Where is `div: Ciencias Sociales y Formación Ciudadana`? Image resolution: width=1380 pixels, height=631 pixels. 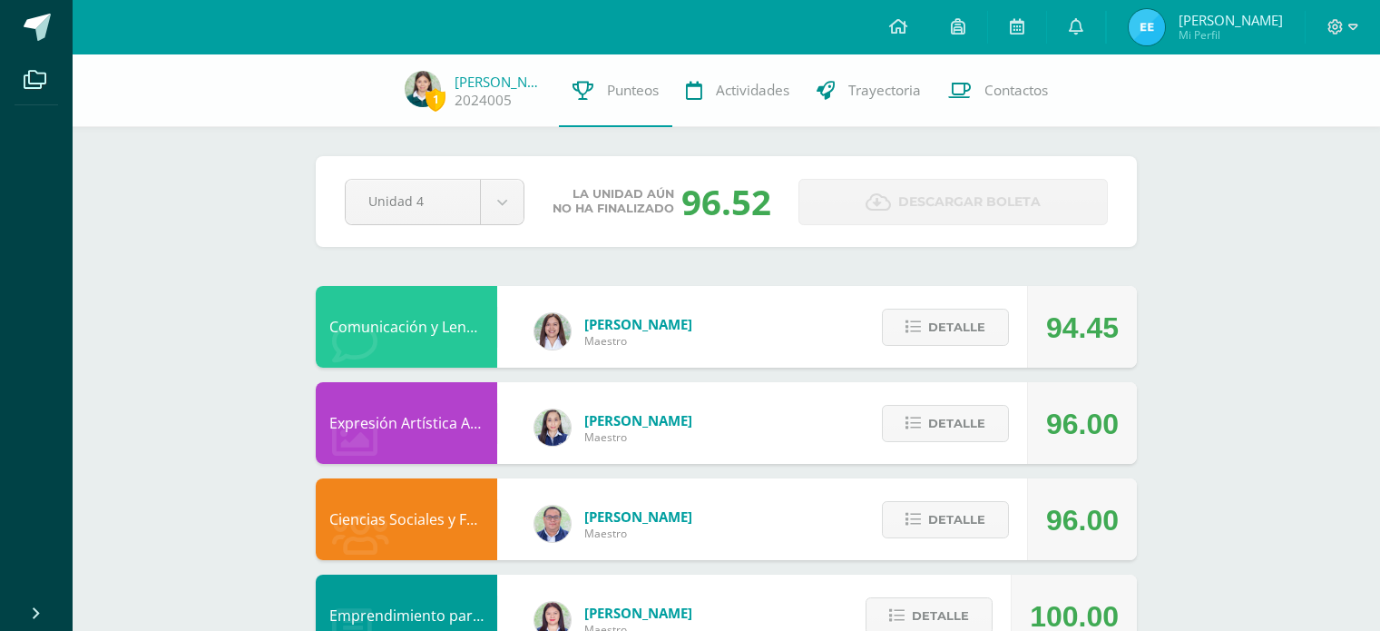 div: Ciencias Sociales y Formación Ciudadana is located at coordinates (406, 519).